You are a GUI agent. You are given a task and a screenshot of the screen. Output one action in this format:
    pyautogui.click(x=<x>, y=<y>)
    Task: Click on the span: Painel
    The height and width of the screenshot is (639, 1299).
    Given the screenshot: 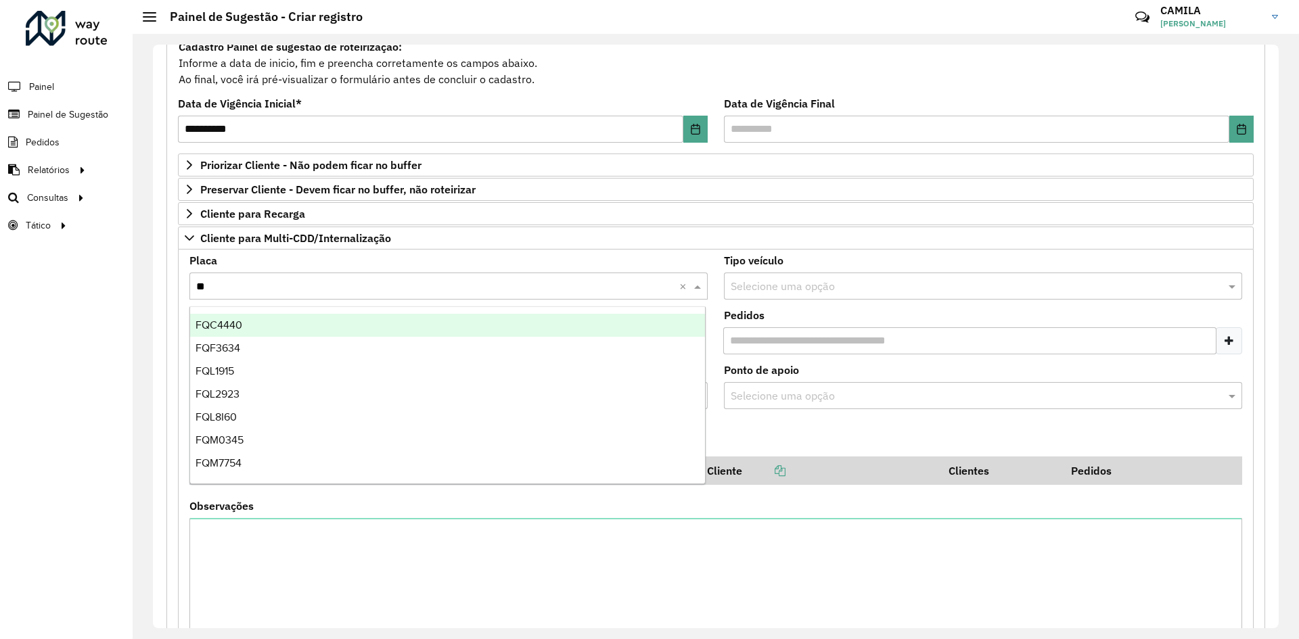 What is the action you would take?
    pyautogui.click(x=41, y=87)
    